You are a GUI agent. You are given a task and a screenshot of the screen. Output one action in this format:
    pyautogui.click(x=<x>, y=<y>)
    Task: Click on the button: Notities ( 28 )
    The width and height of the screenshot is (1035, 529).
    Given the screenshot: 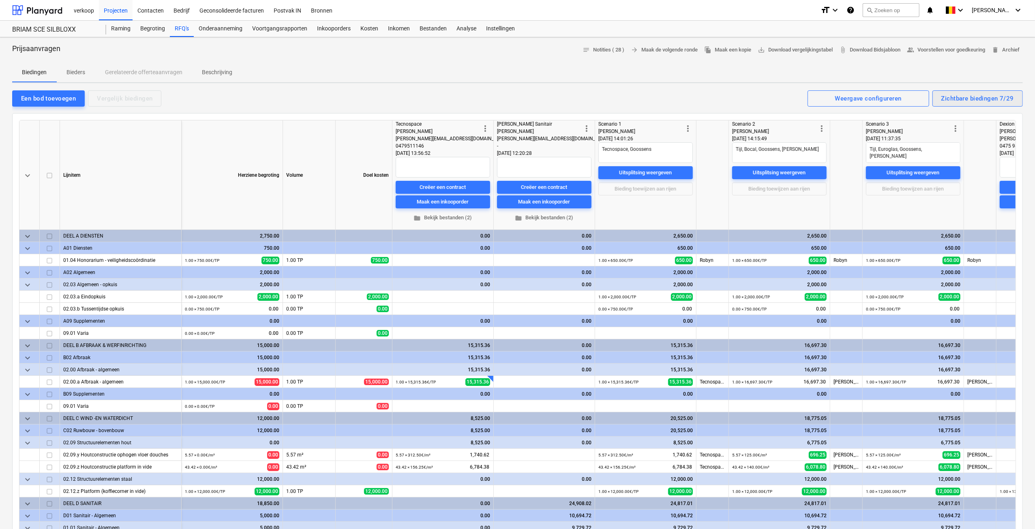 What is the action you would take?
    pyautogui.click(x=603, y=50)
    